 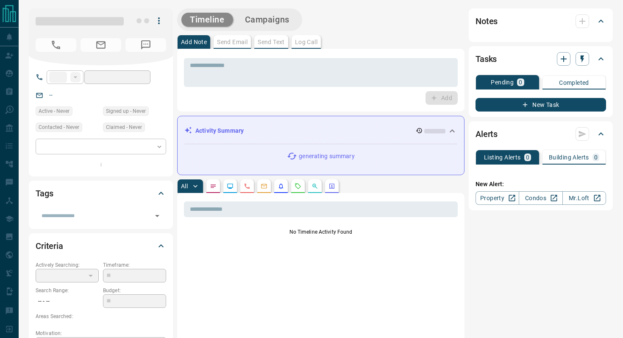 What do you see at coordinates (326, 156) in the screenshot?
I see `p: generating summary` at bounding box center [326, 156].